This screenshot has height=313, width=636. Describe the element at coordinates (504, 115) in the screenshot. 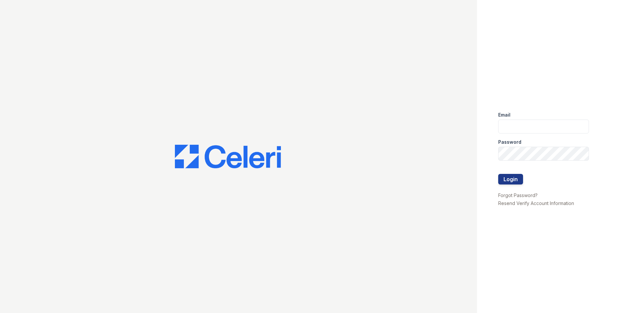

I see `label: Email` at that location.